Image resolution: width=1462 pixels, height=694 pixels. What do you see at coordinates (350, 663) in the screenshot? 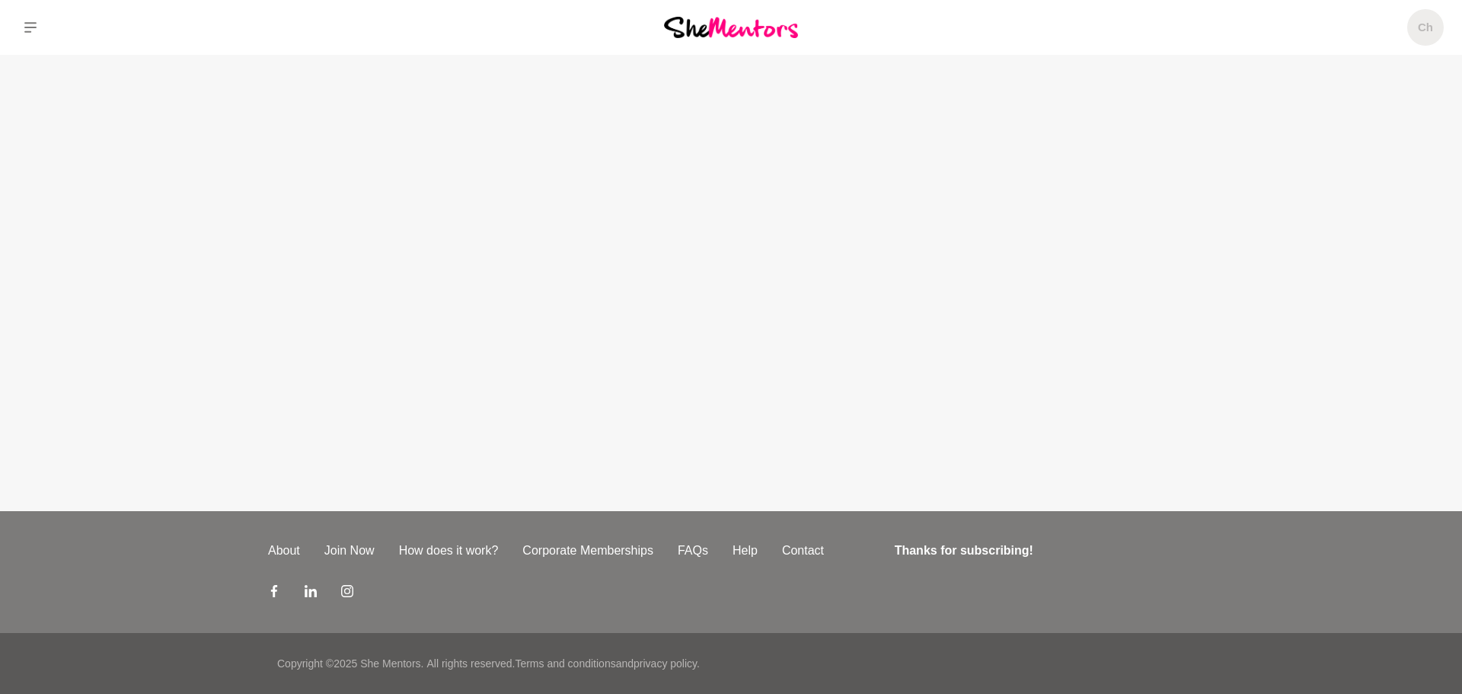
I see `p: Copyright © 2025 She Mentors .` at bounding box center [350, 663].